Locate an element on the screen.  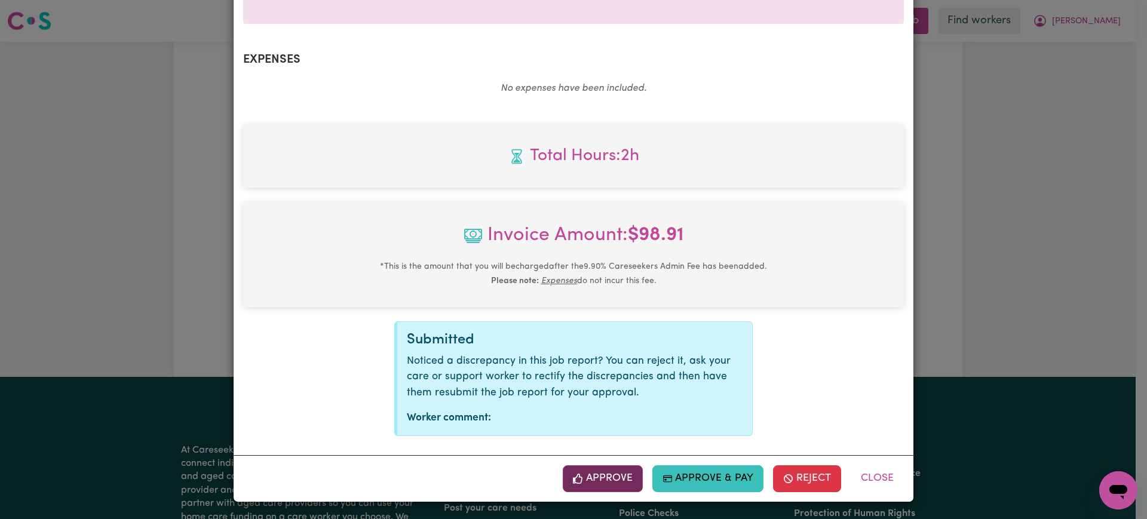
p: Noticed a discrepancy in this job report? You can reject it, ask your care or support worker to r... is located at coordinates (575, 377).